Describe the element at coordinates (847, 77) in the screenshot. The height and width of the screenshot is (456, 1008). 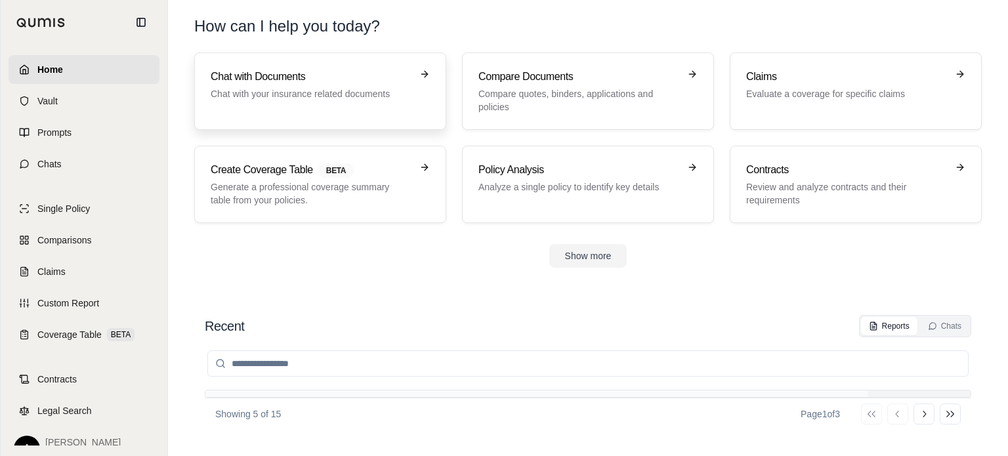
I see `h3: Claims` at that location.